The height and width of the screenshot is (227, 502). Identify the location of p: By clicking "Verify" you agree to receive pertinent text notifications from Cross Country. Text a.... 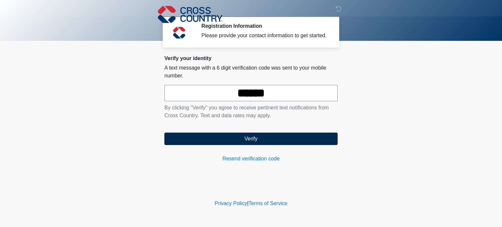
(251, 112).